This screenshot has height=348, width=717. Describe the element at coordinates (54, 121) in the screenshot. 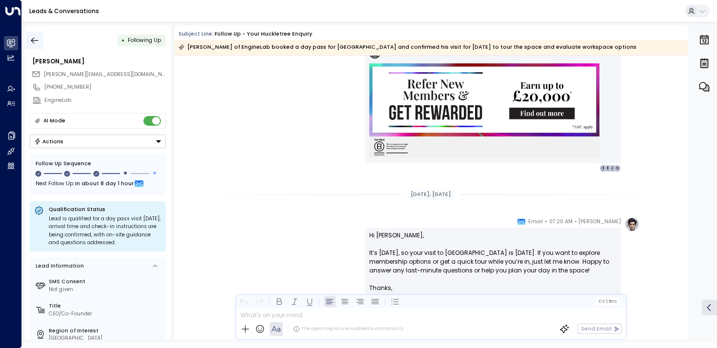

I see `div: AI Mode` at that location.